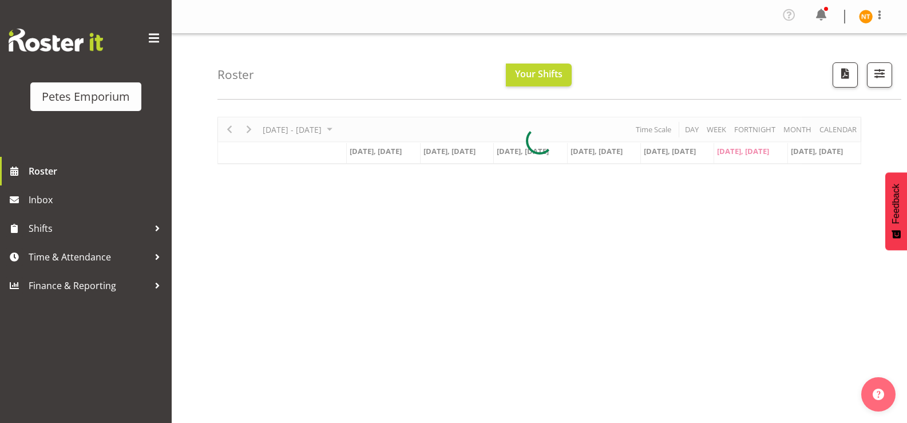 The width and height of the screenshot is (907, 423). What do you see at coordinates (89, 285) in the screenshot?
I see `span: Finance & Reporting` at bounding box center [89, 285].